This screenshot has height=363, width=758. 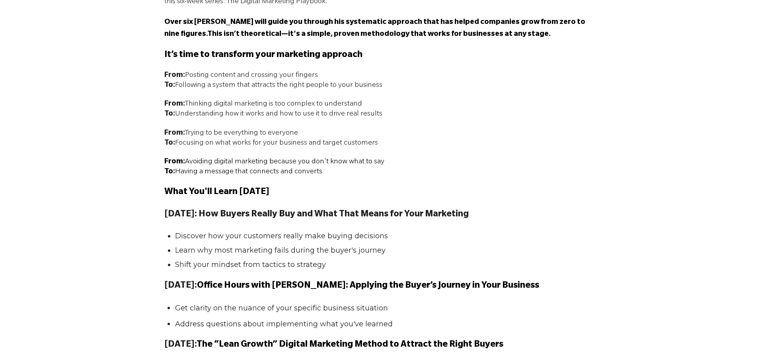 What do you see at coordinates (379, 35) in the screenshot?
I see `span: This isn’t theoretical—it's a simple, proven methodology that works for businesses at any stage.` at bounding box center [379, 35].